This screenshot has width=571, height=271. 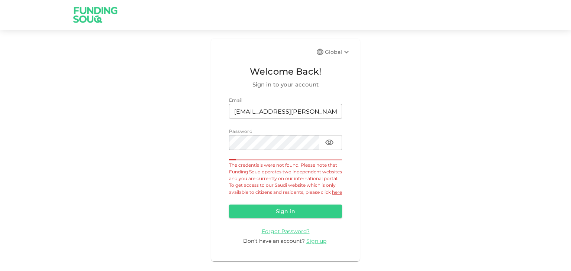 I want to click on span: Welcome Back!, so click(x=285, y=72).